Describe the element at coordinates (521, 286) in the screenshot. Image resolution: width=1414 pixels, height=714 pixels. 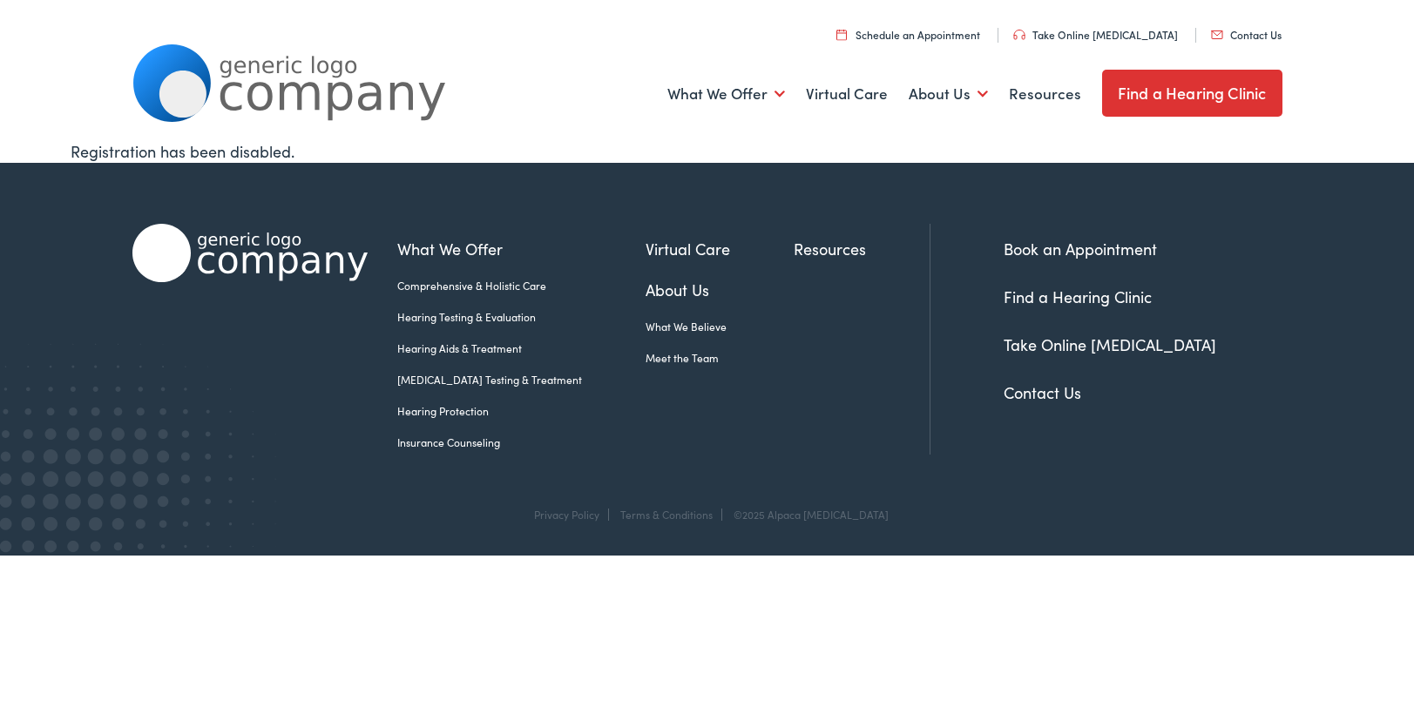
I see `a: Comprehensive & Holistic Care` at that location.